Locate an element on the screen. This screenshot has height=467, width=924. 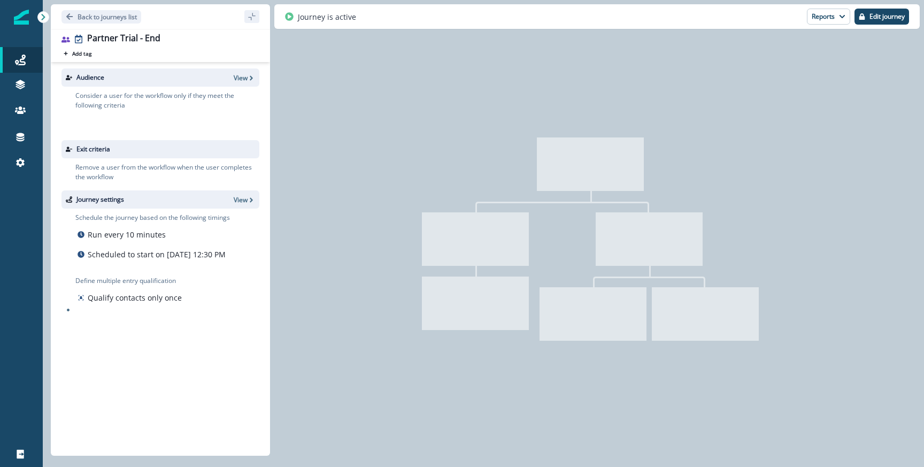
div: Partner Trial - End is located at coordinates (124, 39).